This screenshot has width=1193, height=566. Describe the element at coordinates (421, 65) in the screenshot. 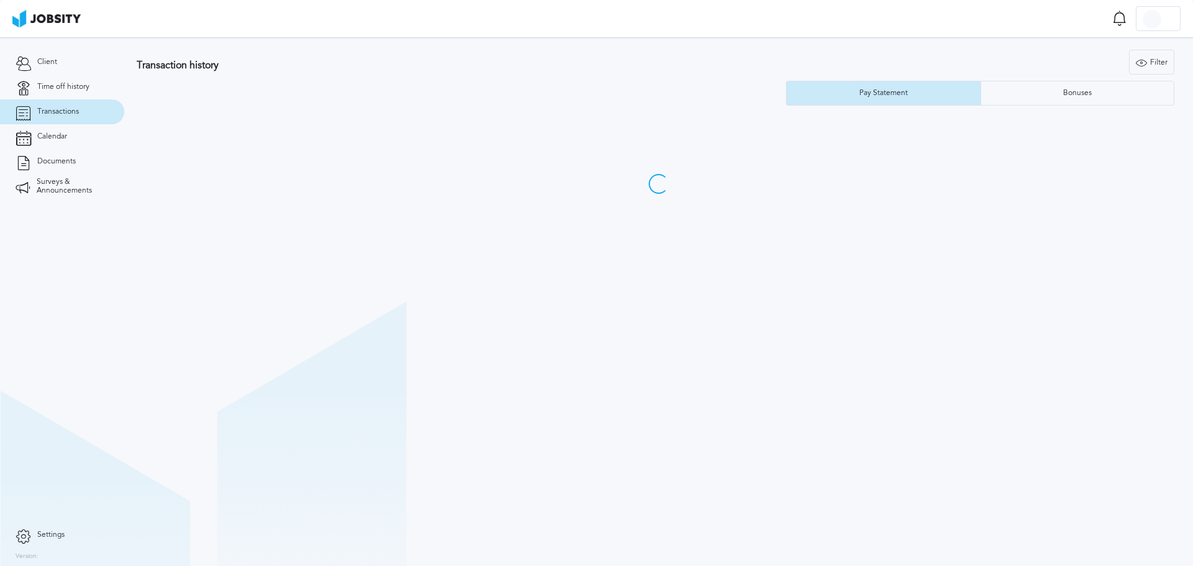

I see `h3: Transaction history` at that location.